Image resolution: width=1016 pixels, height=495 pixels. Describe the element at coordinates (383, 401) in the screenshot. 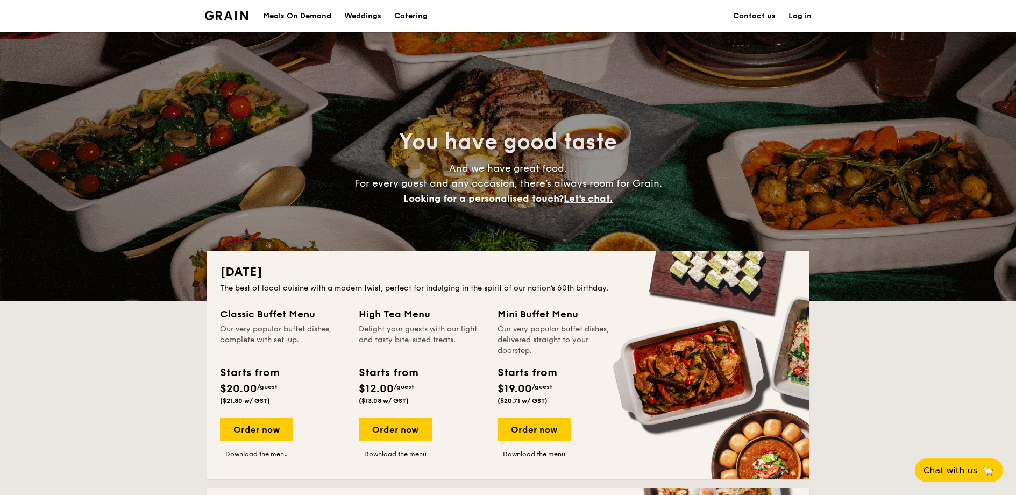

I see `span: ($13.08 w/ GST)` at that location.